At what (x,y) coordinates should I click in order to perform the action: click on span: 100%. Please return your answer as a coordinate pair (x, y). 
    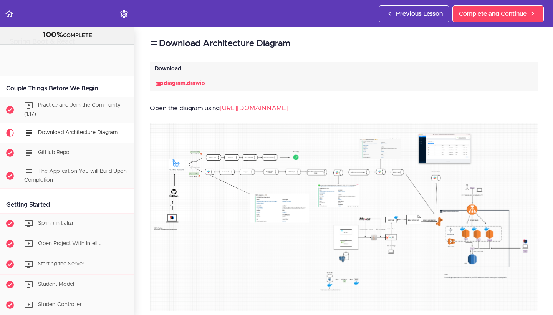
    Looking at the image, I should click on (53, 35).